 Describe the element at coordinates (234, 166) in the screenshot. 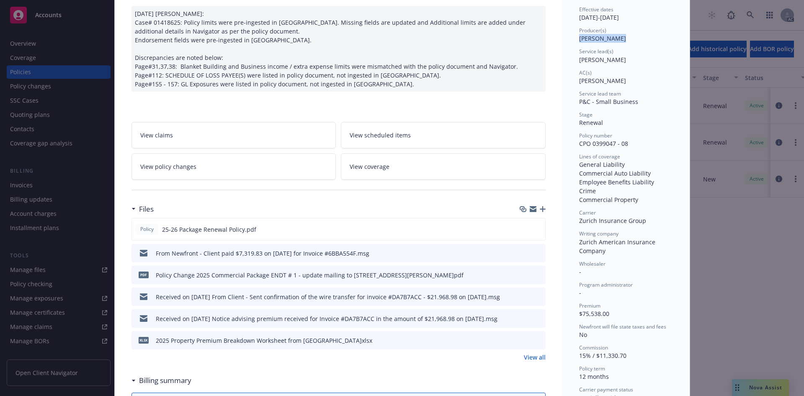

I see `a: View policy changes` at that location.